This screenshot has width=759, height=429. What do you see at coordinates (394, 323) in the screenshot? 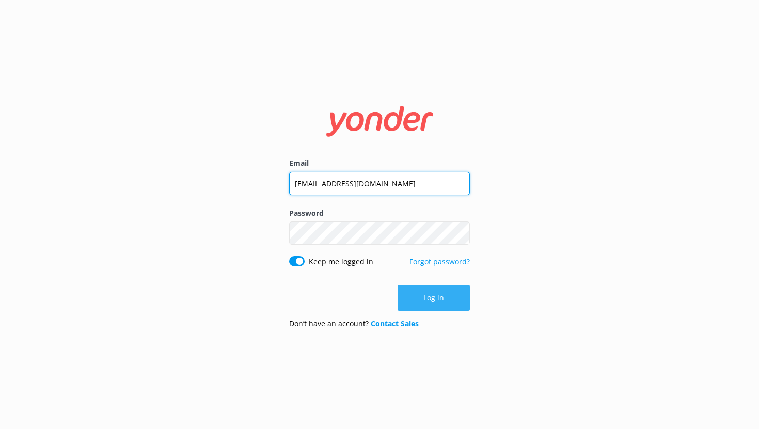
I see `a: Contact Sales` at bounding box center [394, 323].